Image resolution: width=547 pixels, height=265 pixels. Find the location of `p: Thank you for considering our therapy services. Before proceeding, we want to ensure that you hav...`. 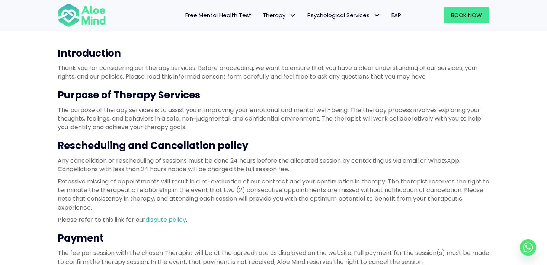

p: Thank you for considering our therapy services. Before proceeding, we want to ensure that you hav... is located at coordinates (273, 72).